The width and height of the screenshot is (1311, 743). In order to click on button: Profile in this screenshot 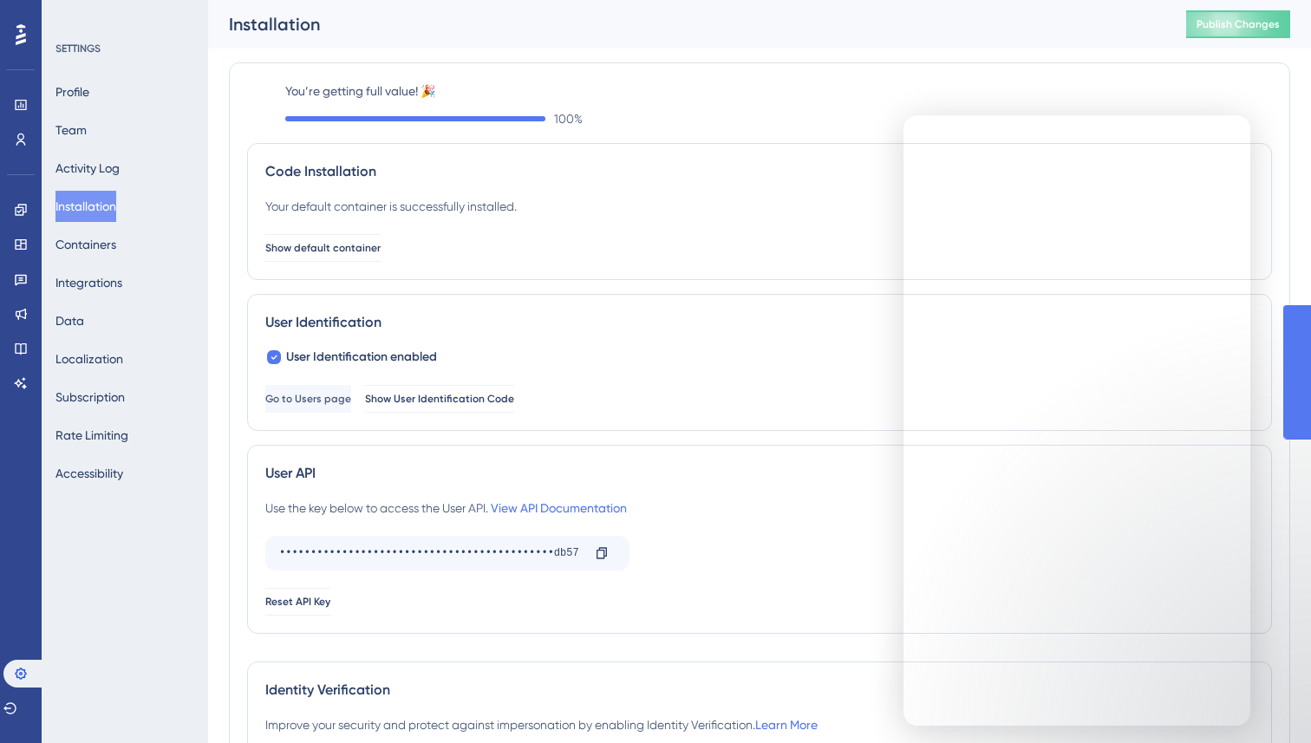, I will do `click(72, 92)`.